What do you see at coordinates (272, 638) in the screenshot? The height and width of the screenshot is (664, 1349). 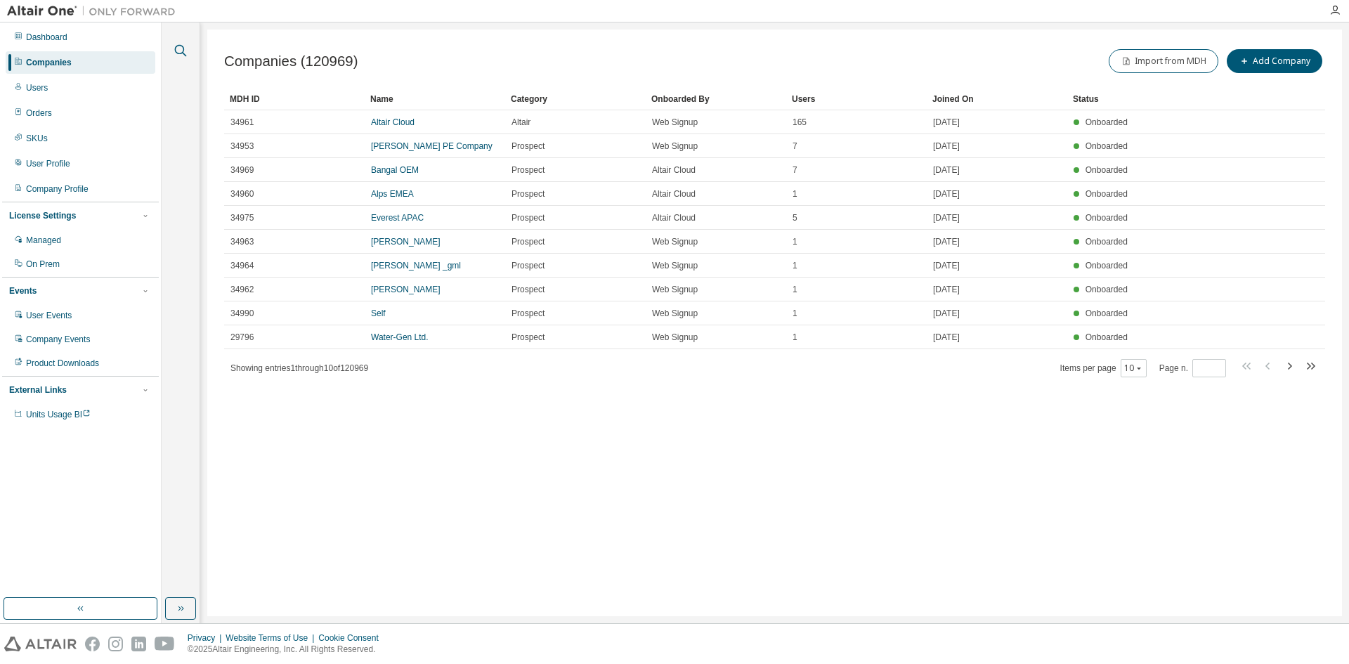 I see `div: Website Terms of Use` at bounding box center [272, 638].